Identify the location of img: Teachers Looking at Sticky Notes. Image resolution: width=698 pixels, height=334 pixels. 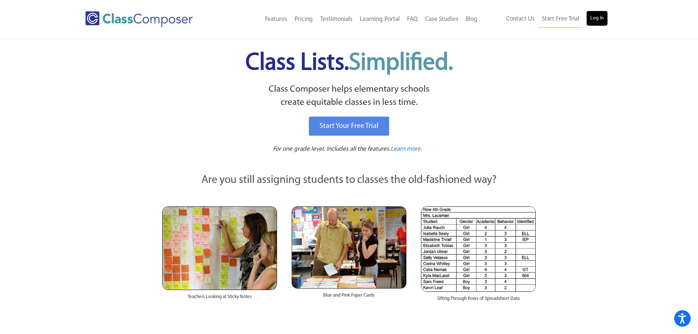
(219, 248).